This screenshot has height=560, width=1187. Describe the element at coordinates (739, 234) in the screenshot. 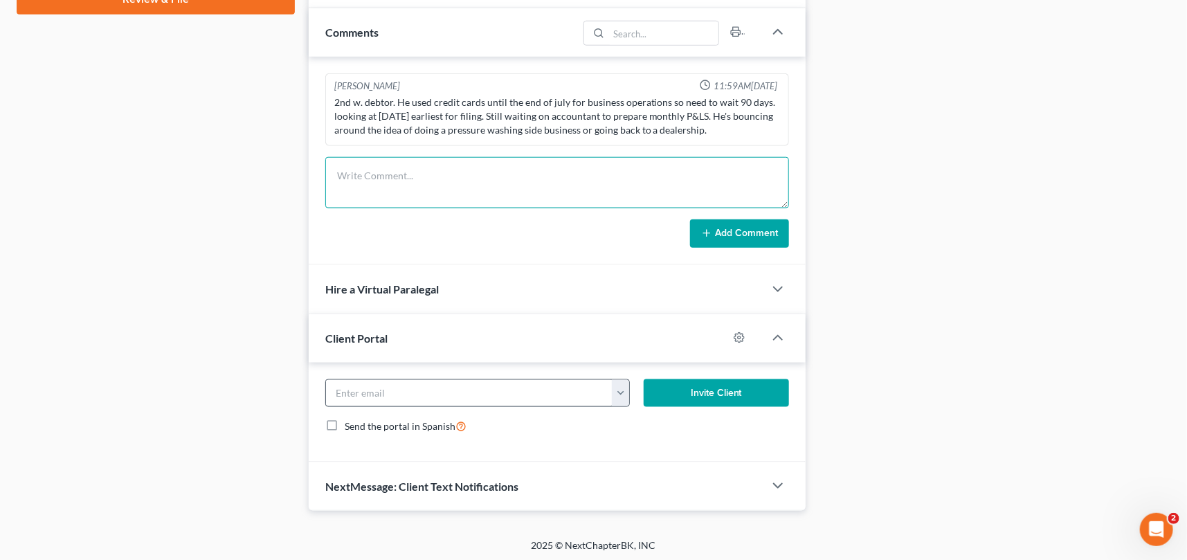

I see `button: Add Comment` at that location.